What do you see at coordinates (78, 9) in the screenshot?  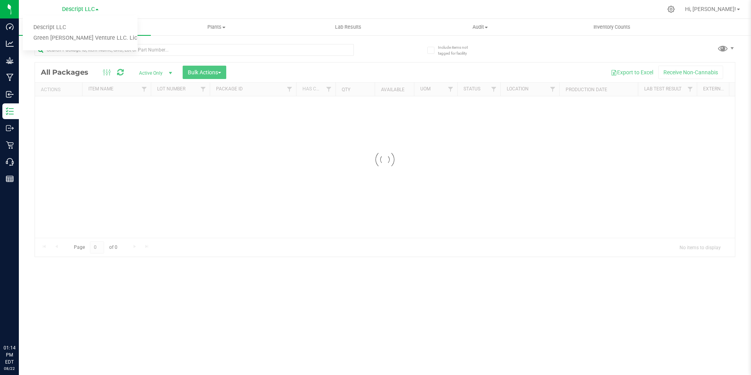 I see `span: Descript LLC` at bounding box center [78, 9].